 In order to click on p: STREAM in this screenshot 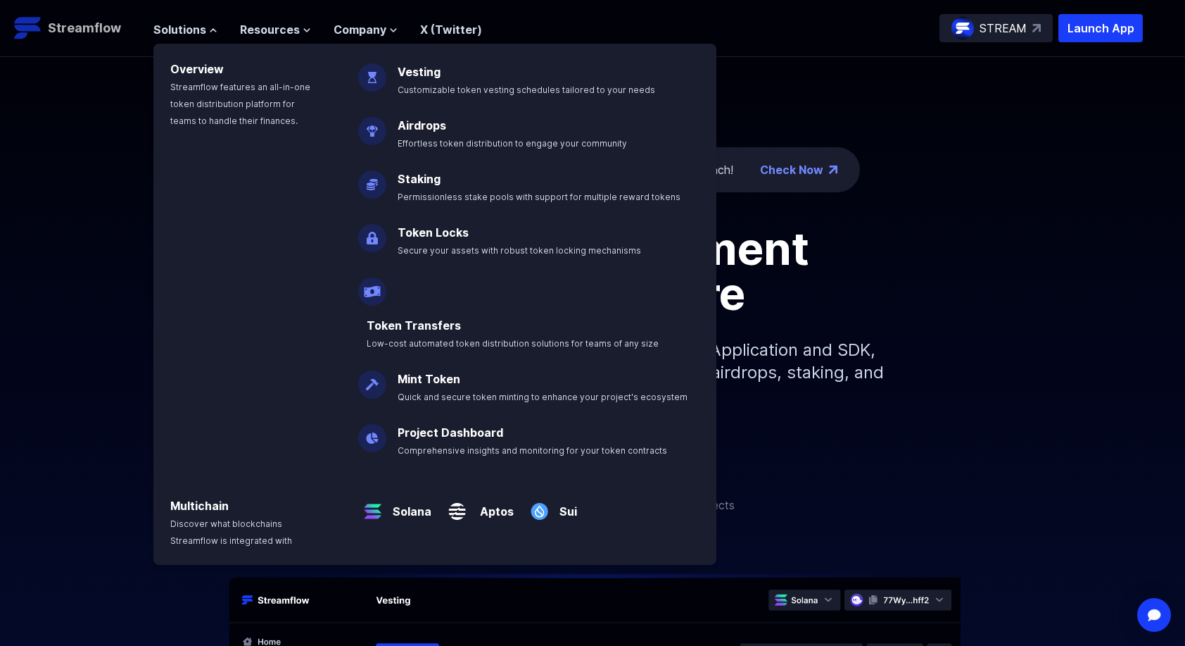, I will do `click(1003, 28)`.